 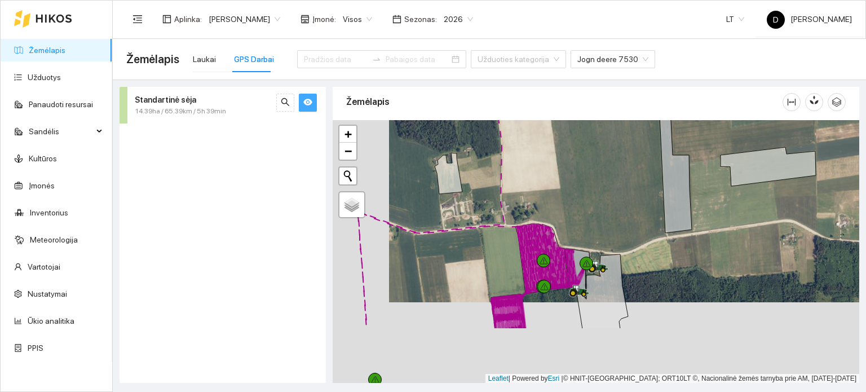 What do you see at coordinates (138, 19) in the screenshot?
I see `span: menu-fold` at bounding box center [138, 19].